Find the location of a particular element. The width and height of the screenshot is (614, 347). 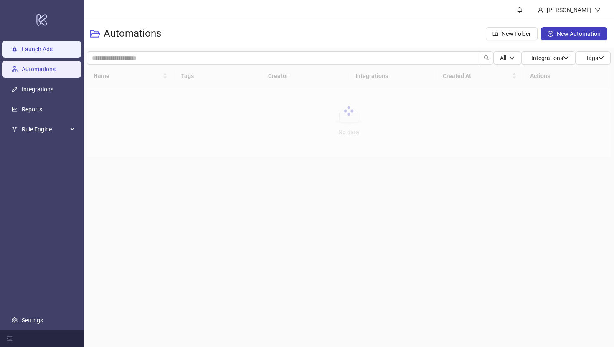

span: New Automation is located at coordinates (578, 34).